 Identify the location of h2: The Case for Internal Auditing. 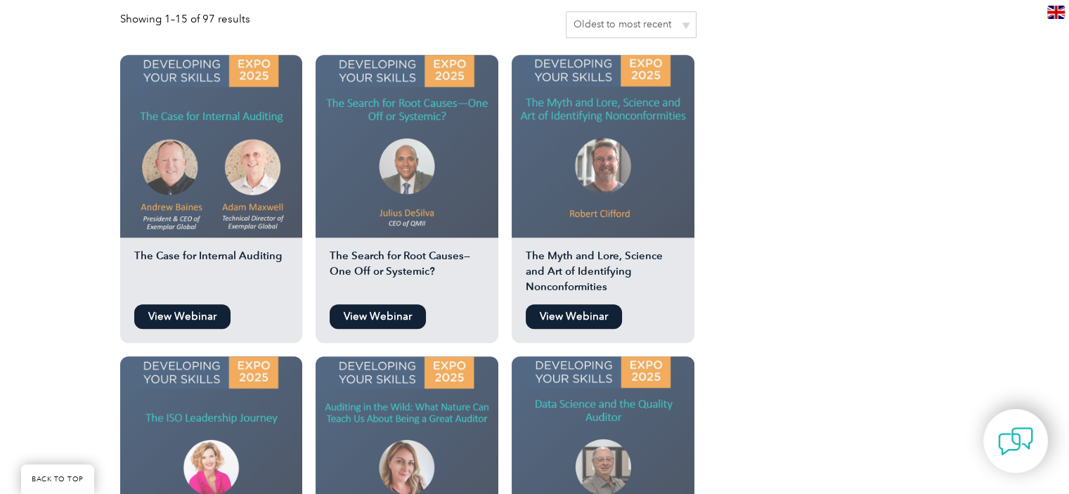
(211, 273).